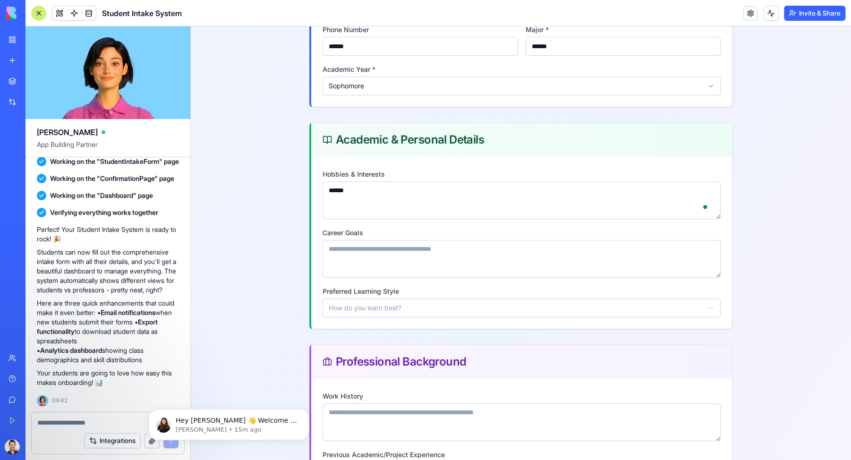  What do you see at coordinates (102, 196) in the screenshot?
I see `span: Working on the "Dashboard" page` at bounding box center [102, 196].